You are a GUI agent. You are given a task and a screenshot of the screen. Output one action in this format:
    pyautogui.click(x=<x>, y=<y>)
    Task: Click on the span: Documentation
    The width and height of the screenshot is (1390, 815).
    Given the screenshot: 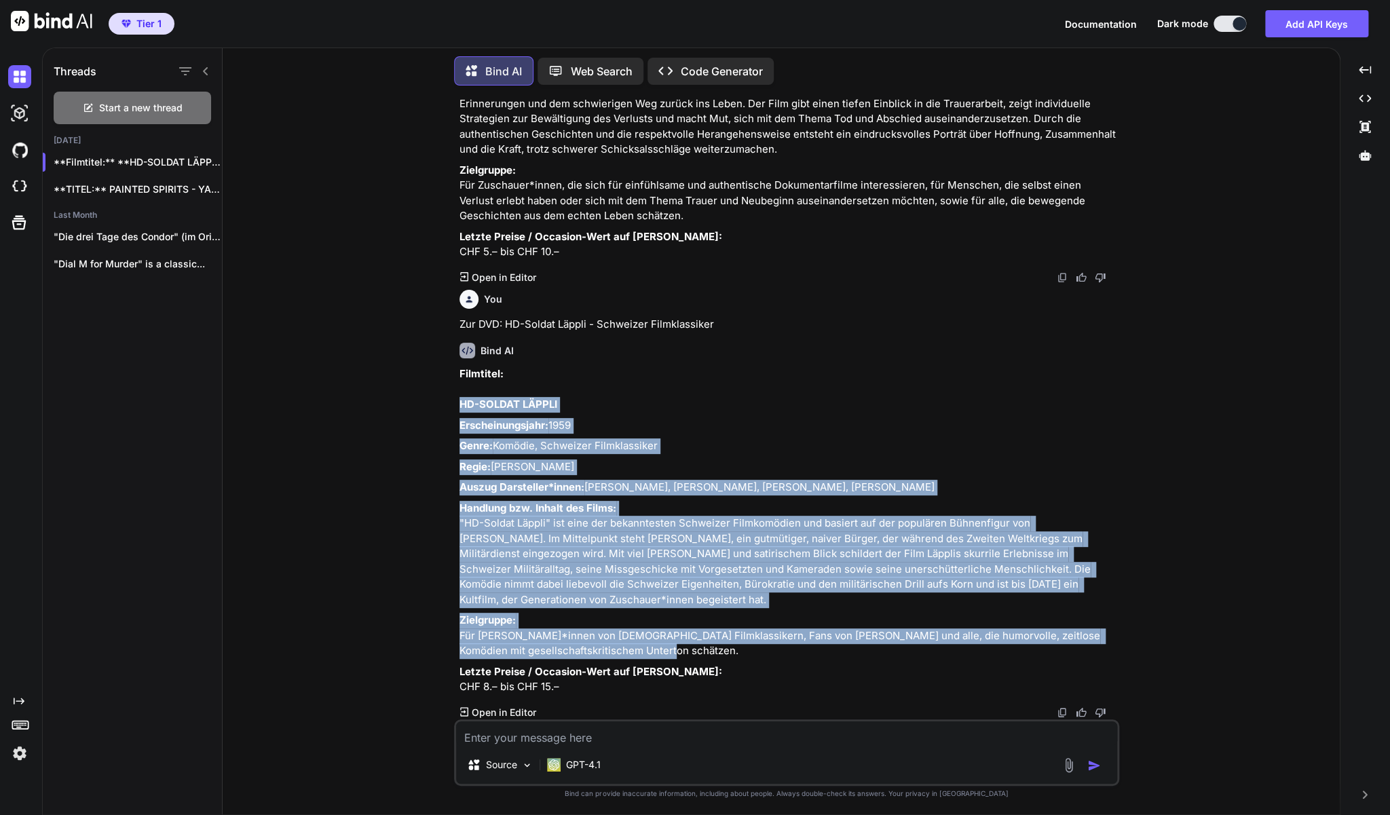 What is the action you would take?
    pyautogui.click(x=1101, y=24)
    